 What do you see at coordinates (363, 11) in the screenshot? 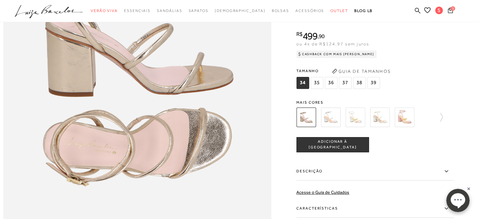
I see `span: BLOG LB` at bounding box center [363, 11].